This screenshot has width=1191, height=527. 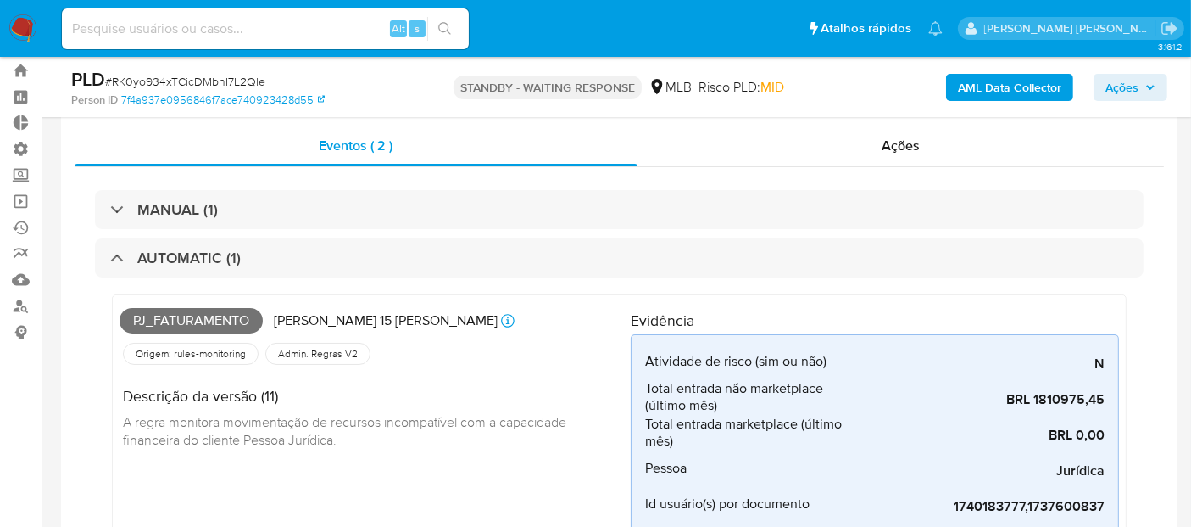 I want to click on div: MLB, so click(x=670, y=87).